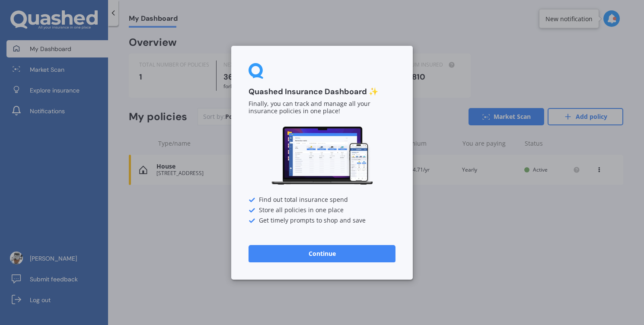  What do you see at coordinates (322, 253) in the screenshot?
I see `button: Continue` at bounding box center [322, 253].